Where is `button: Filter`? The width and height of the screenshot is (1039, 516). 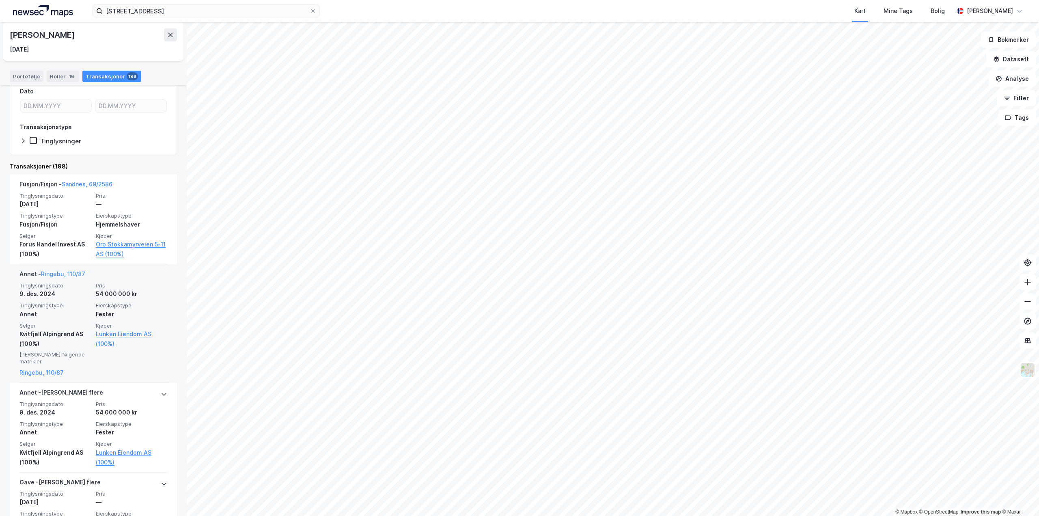 button: Filter is located at coordinates (1016, 98).